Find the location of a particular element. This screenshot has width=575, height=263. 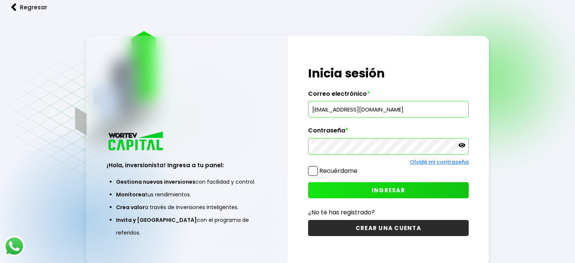

li: con el programa de referidos. is located at coordinates (187, 227).